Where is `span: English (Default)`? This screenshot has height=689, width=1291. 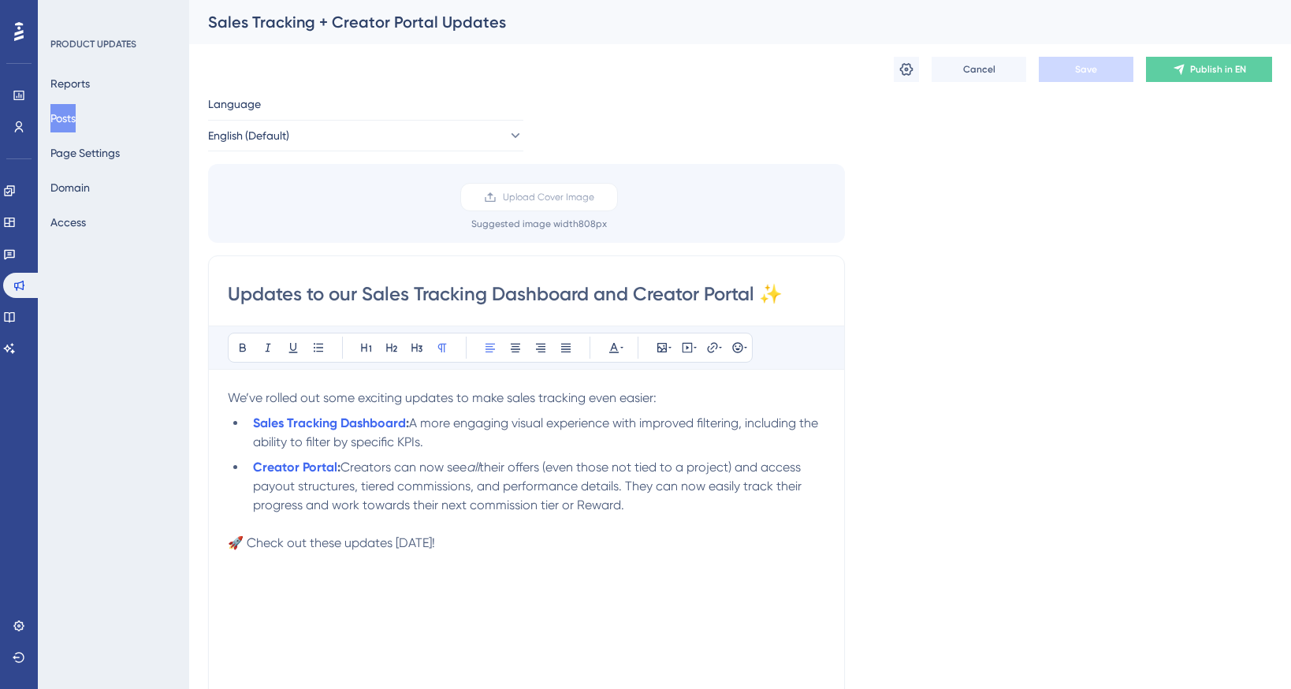 span: English (Default) is located at coordinates (248, 136).